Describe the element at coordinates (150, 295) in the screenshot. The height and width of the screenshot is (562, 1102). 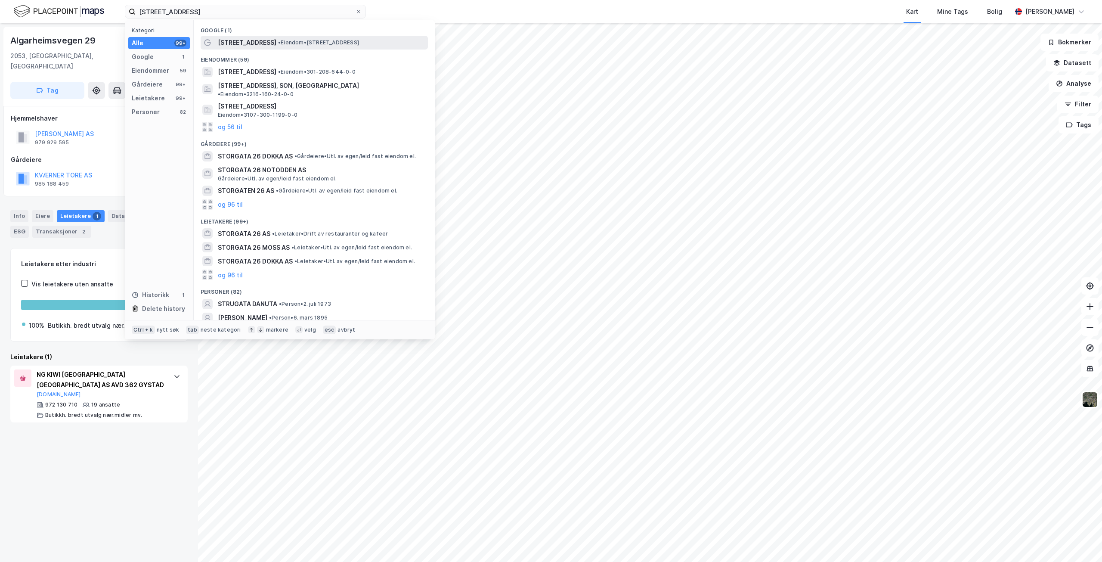
I see `div: Historikk` at that location.